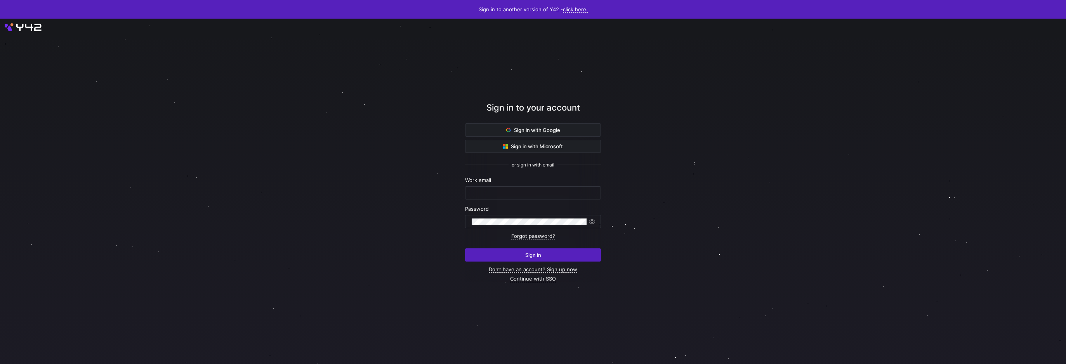 The image size is (1066, 364). I want to click on span: Sign in with Google, so click(533, 130).